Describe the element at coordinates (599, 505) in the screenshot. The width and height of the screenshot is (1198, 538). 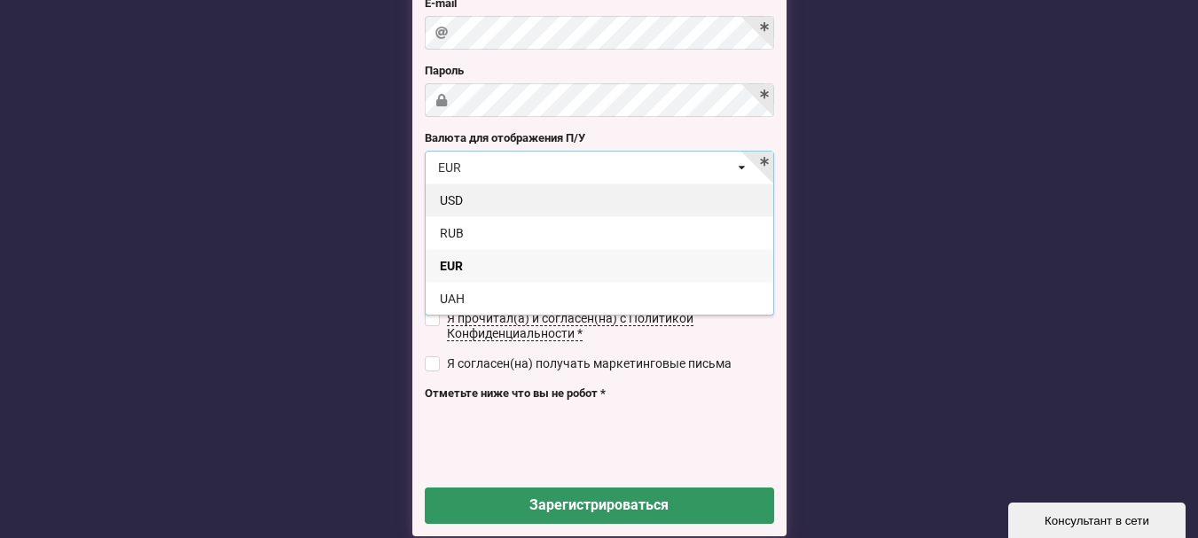
I see `button: Зарегистрироваться` at that location.